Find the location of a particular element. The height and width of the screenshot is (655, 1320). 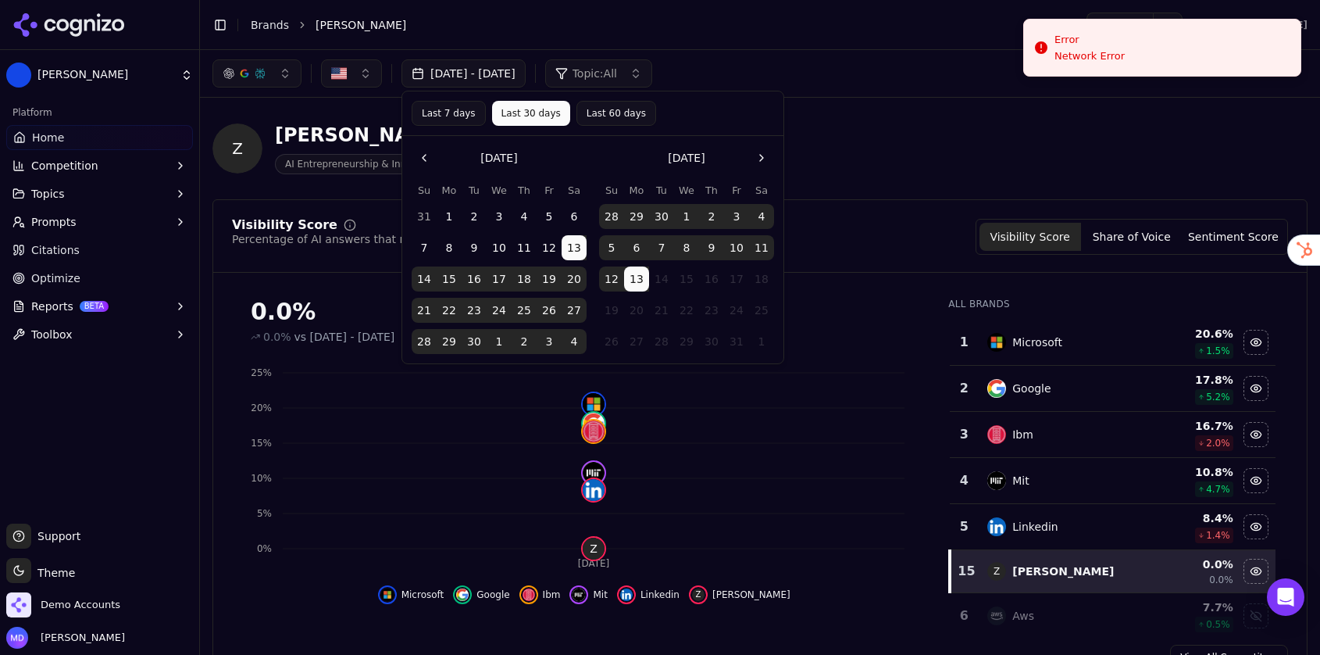

img: linkedin is located at coordinates (594, 490).